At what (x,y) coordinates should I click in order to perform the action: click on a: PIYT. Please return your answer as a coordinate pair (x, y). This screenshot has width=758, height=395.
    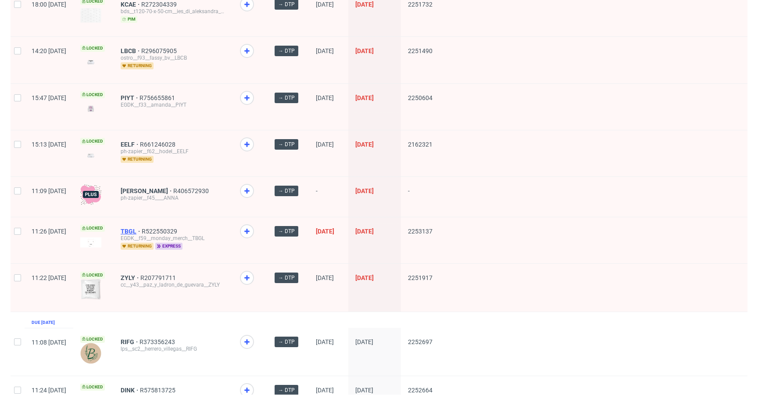
    Looking at the image, I should click on (130, 98).